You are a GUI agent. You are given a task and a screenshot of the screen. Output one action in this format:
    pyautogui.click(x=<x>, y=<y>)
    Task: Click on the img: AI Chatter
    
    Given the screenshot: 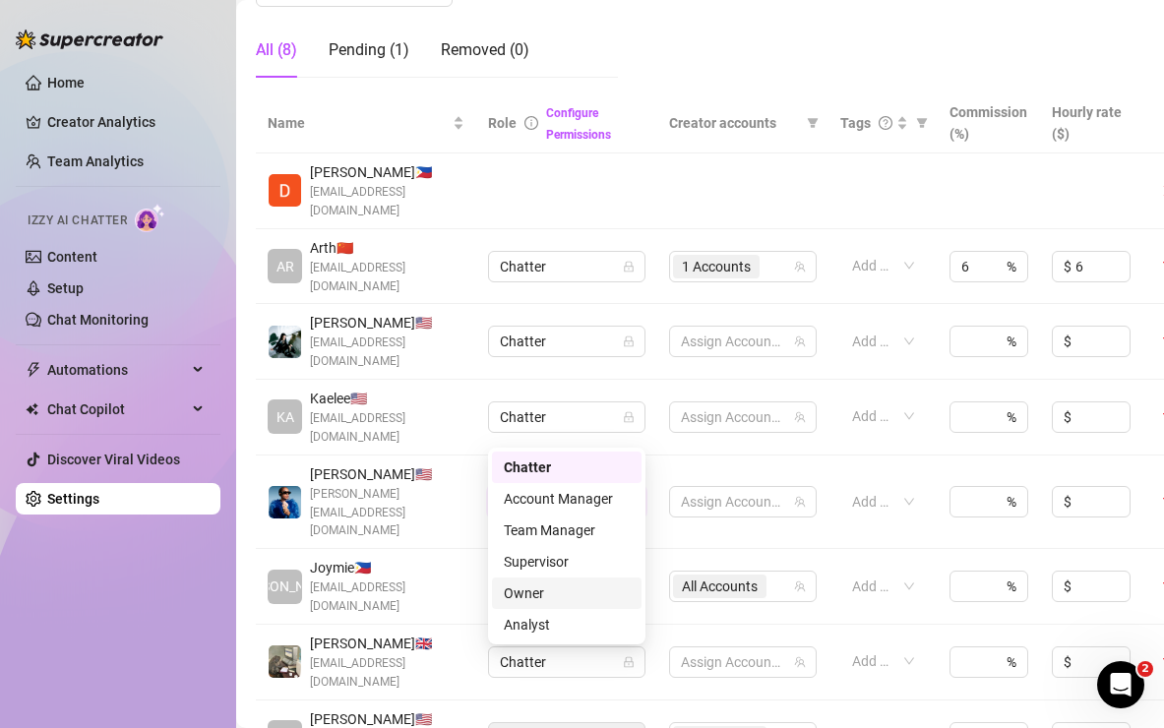 What is the action you would take?
    pyautogui.click(x=150, y=217)
    